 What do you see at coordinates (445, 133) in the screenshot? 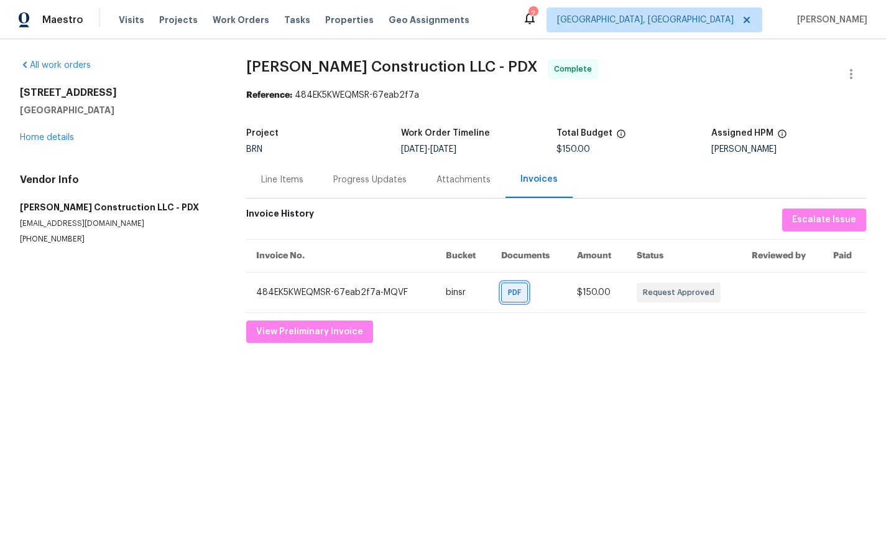
I see `h5: Work Order Timeline` at bounding box center [445, 133].